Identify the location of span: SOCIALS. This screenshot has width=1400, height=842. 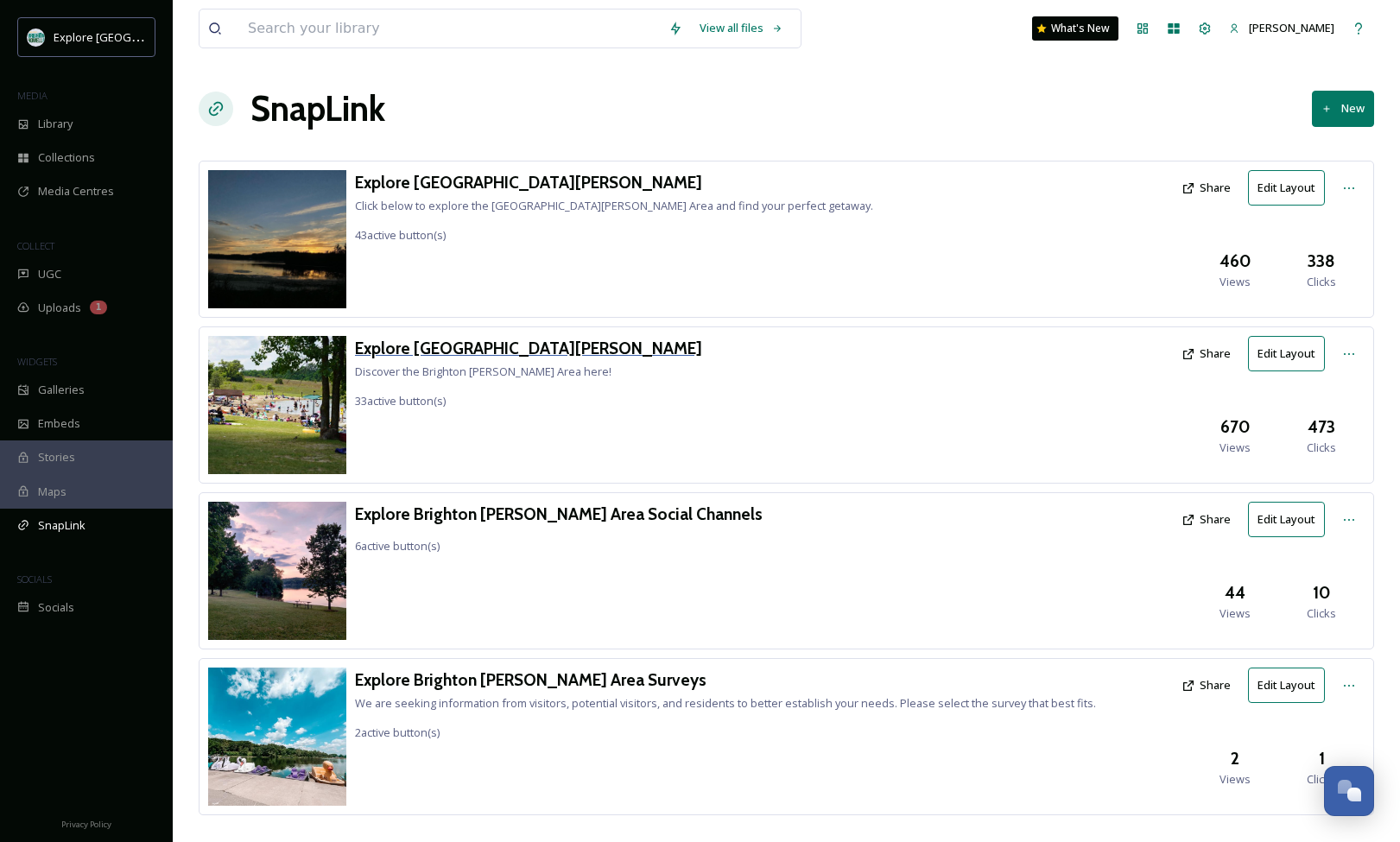
(35, 579).